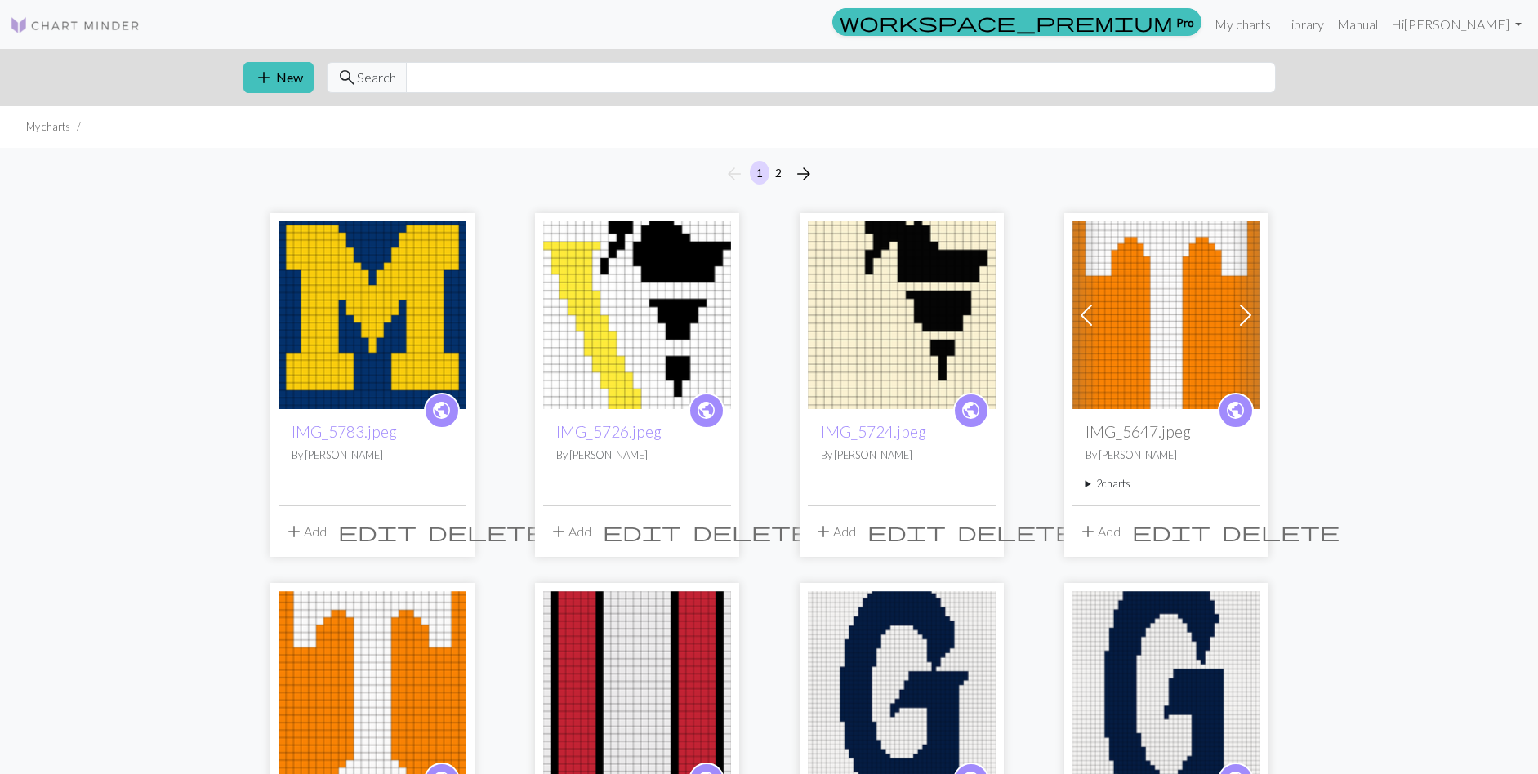  I want to click on img: IMG_5726.jpeg, so click(637, 315).